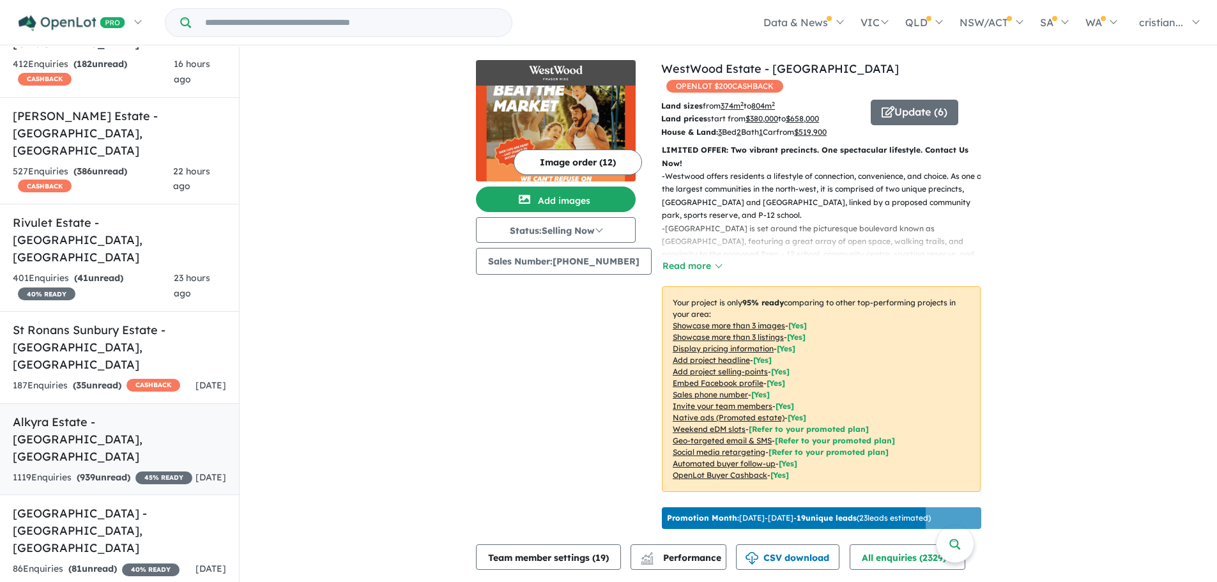 Image resolution: width=1217 pixels, height=582 pixels. What do you see at coordinates (684, 118) in the screenshot?
I see `b: Land prices` at bounding box center [684, 118].